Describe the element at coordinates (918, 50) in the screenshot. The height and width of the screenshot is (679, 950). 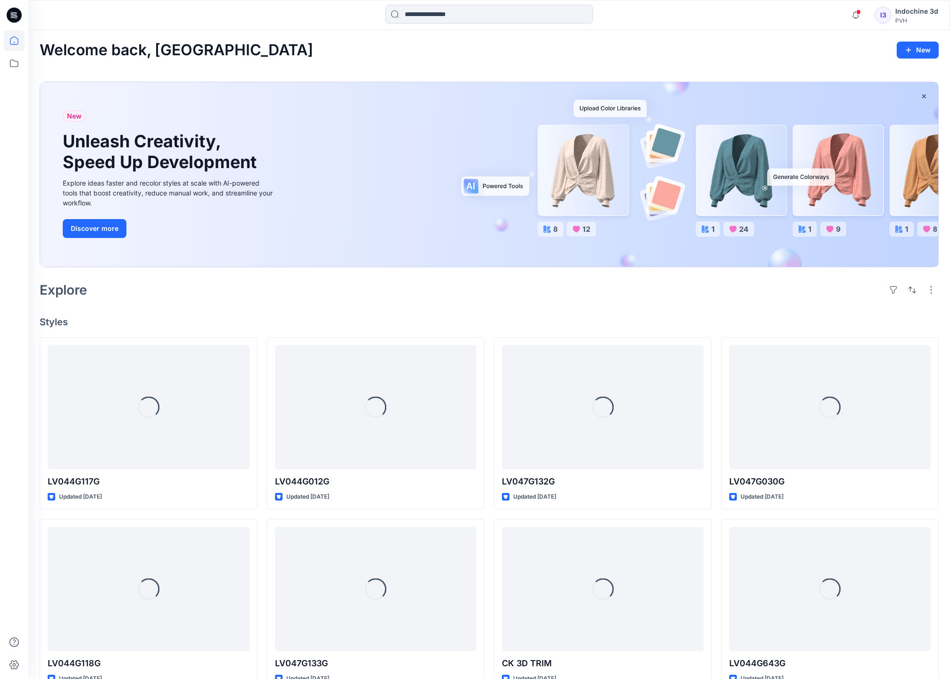
I see `button: New` at that location.